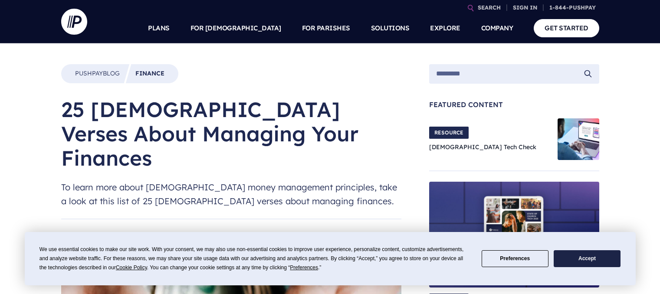 This screenshot has width=660, height=294. What do you see at coordinates (150, 74) in the screenshot?
I see `a: Finance` at bounding box center [150, 74].